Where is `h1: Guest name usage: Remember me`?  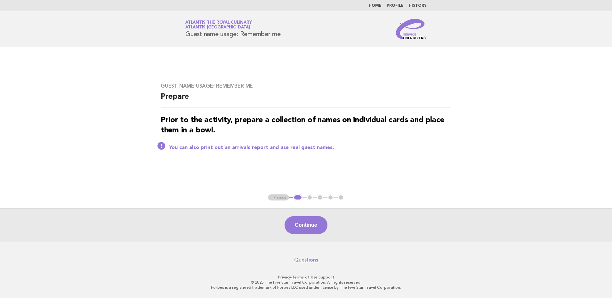 h1: Guest name usage: Remember me is located at coordinates (233, 29).